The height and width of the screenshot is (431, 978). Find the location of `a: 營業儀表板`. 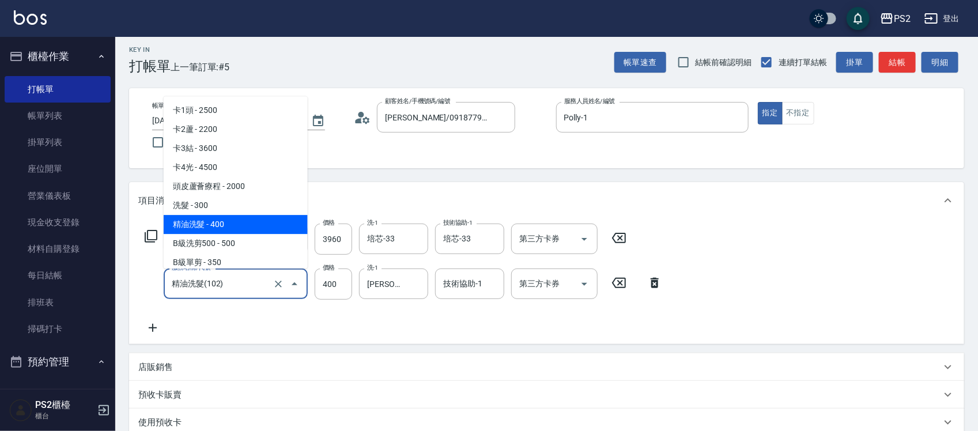

a: 營業儀表板 is located at coordinates (58, 196).